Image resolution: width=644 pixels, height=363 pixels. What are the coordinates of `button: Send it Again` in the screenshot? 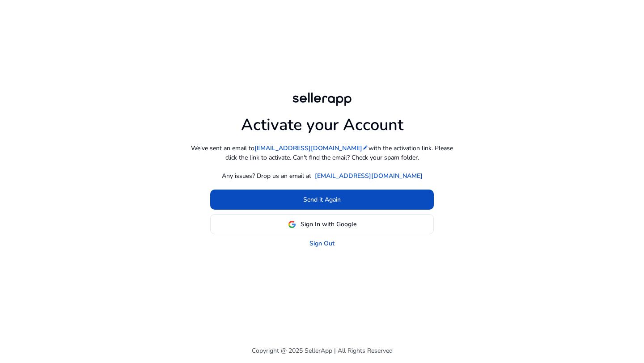 It's located at (322, 200).